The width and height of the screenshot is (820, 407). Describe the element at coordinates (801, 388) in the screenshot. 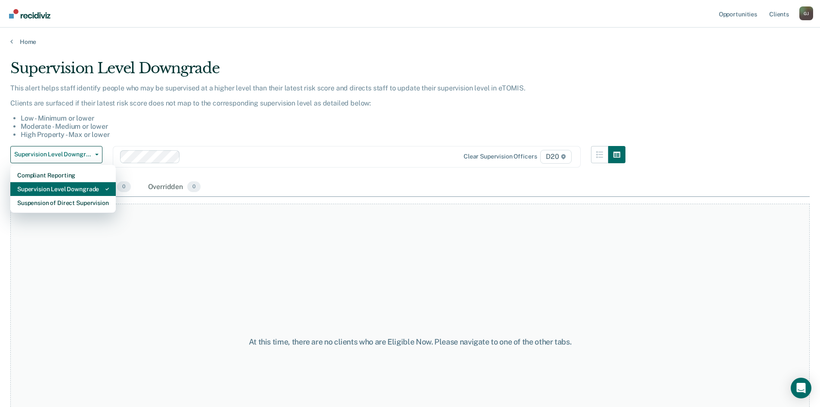

I see `div: Open Intercom Messenger` at that location.